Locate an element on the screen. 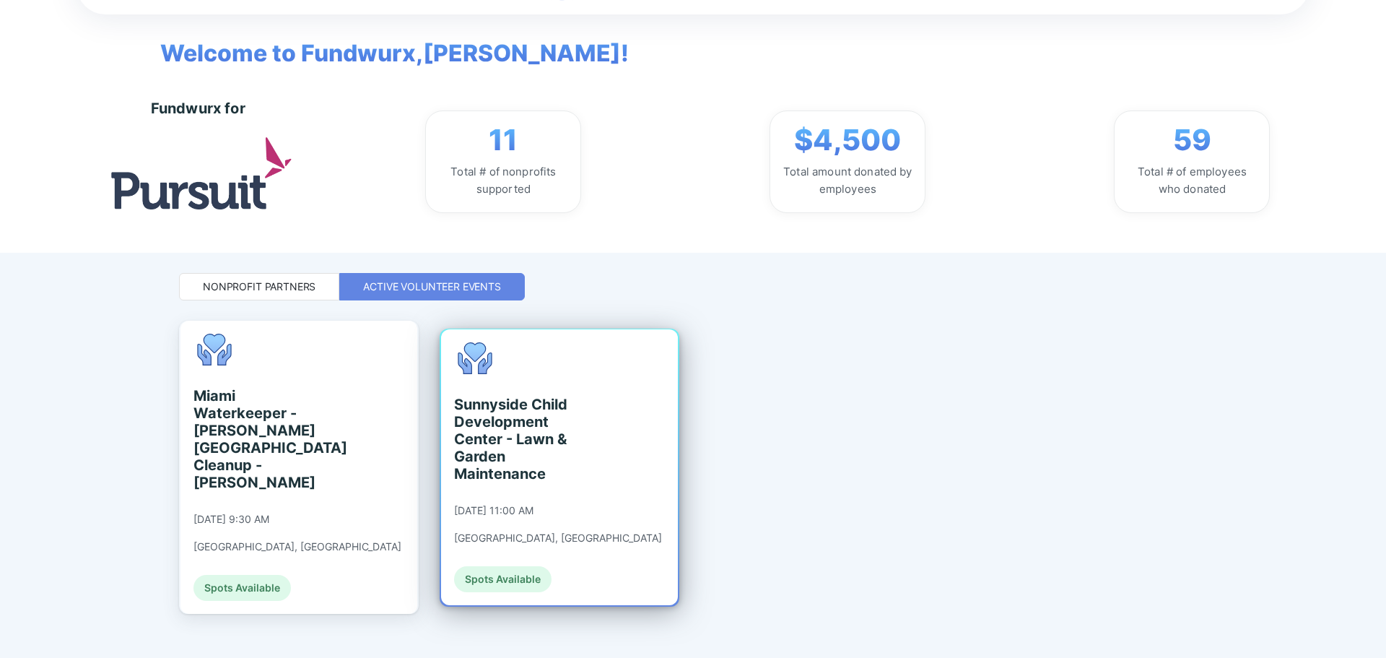  div: Total # of employees who donated is located at coordinates (1192, 180).